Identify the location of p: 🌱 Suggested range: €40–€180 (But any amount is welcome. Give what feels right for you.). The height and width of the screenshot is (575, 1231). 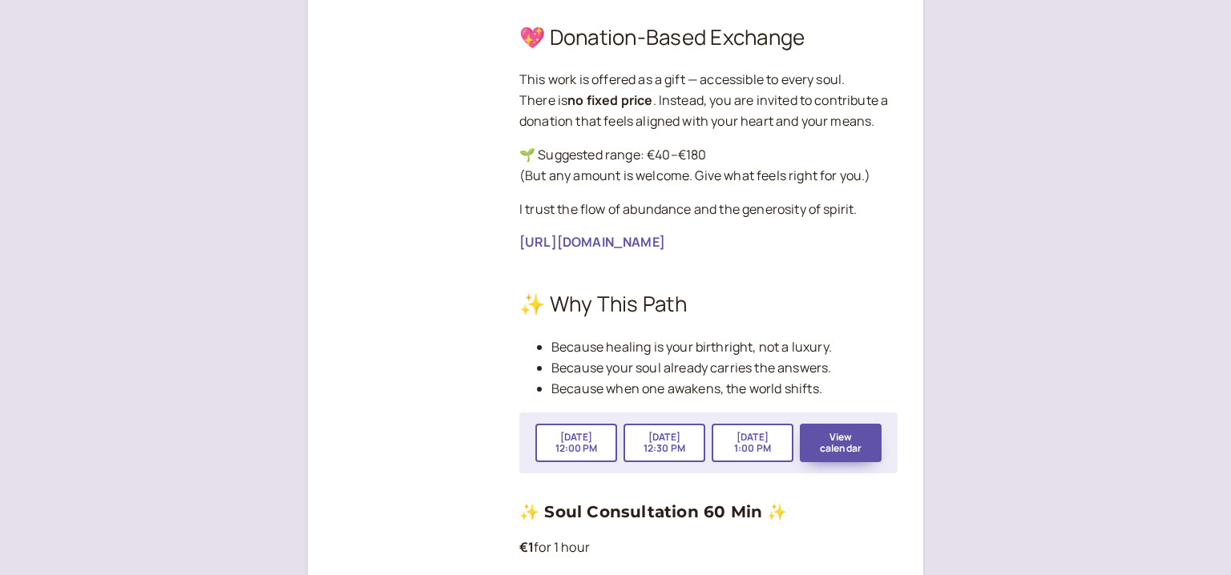
(708, 166).